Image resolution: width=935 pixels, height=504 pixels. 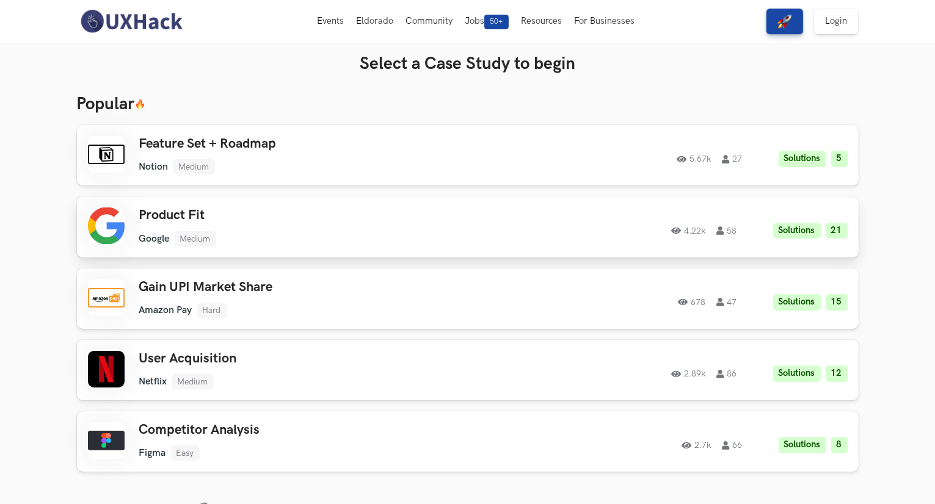 I want to click on li: Google, so click(x=154, y=239).